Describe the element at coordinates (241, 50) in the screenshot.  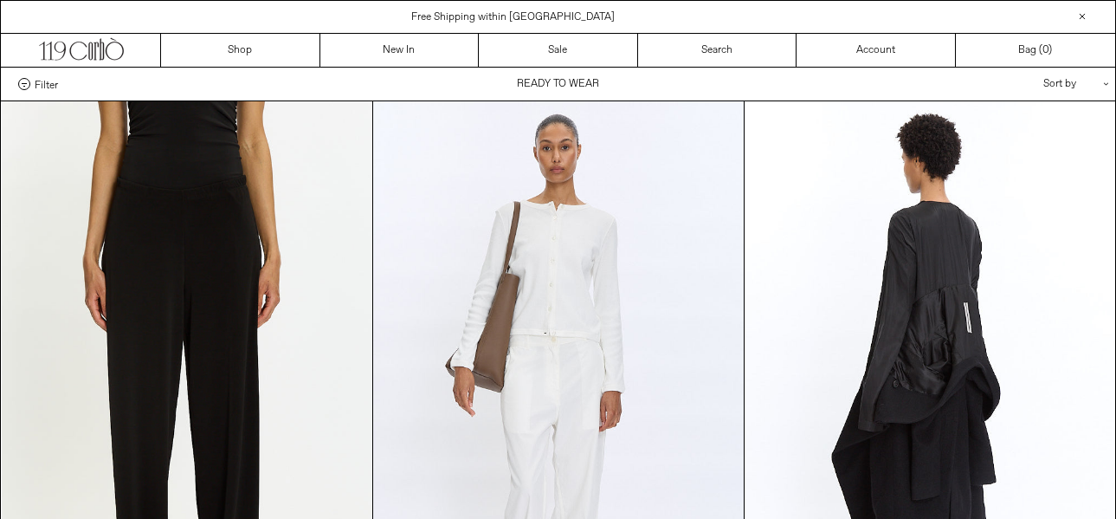
I see `a: Shop` at that location.